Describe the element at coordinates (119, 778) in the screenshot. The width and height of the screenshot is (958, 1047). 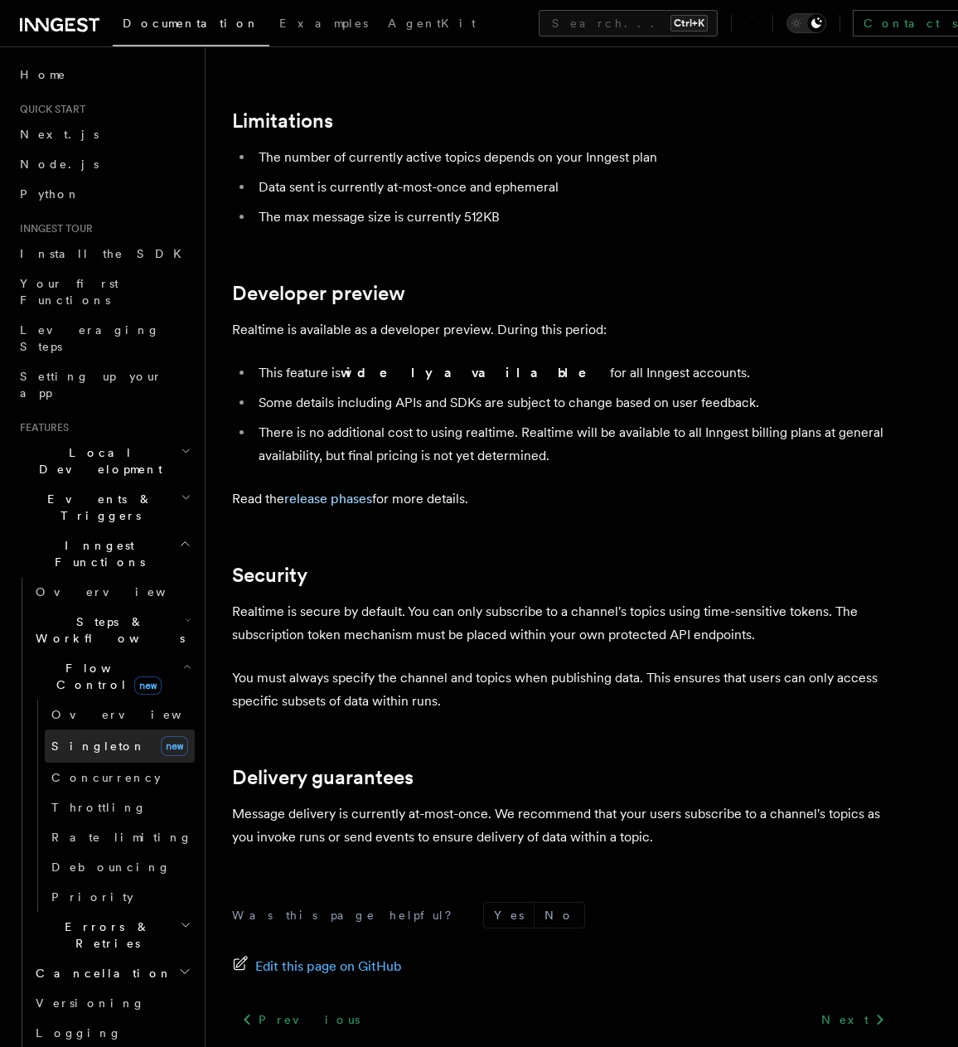
I see `a: Concurrency` at that location.